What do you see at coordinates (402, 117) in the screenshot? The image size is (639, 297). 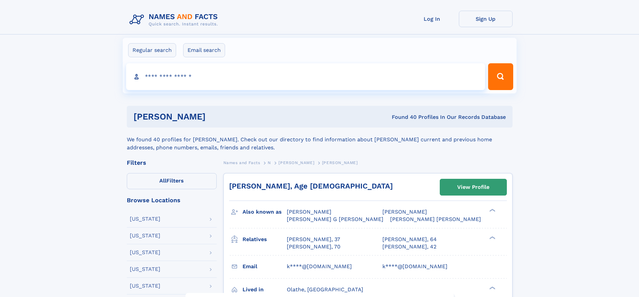 I see `div: Found 40 Profiles In Our Records Database` at bounding box center [402, 117].